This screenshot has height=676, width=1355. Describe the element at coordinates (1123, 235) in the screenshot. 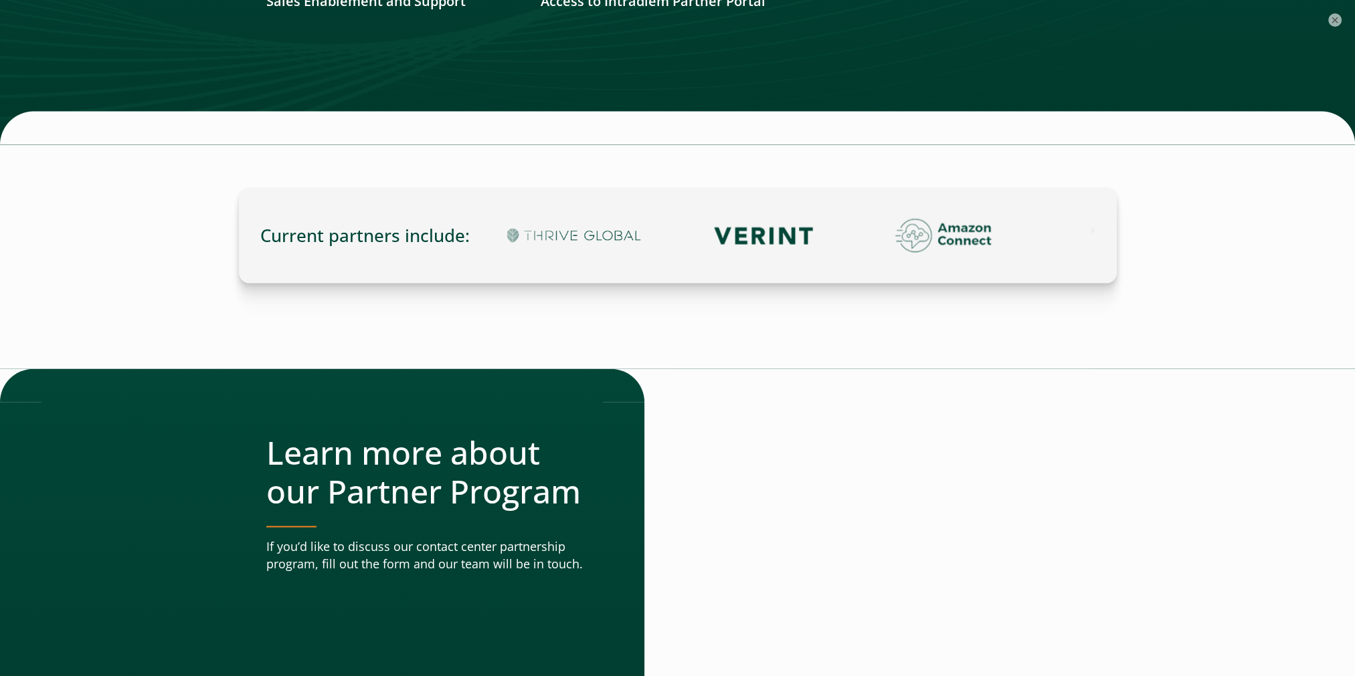

I see `img: Contact Center Partnership Cisco Logo` at that location.